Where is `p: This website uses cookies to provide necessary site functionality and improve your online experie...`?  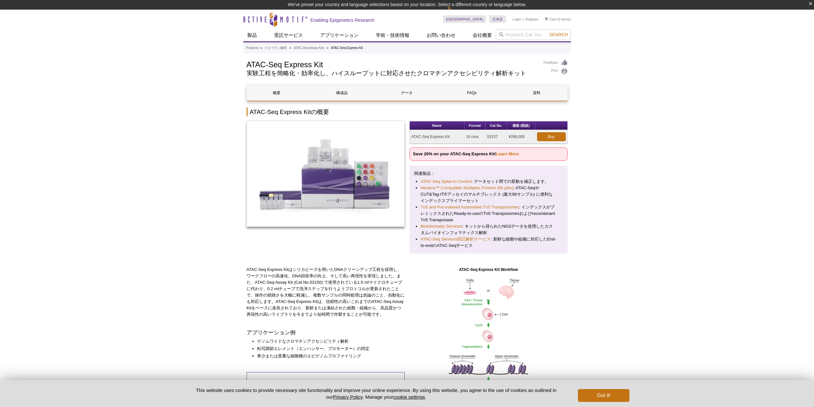 p: This website uses cookies to provide necessary site functionality and improve your online experie... is located at coordinates (376, 393).